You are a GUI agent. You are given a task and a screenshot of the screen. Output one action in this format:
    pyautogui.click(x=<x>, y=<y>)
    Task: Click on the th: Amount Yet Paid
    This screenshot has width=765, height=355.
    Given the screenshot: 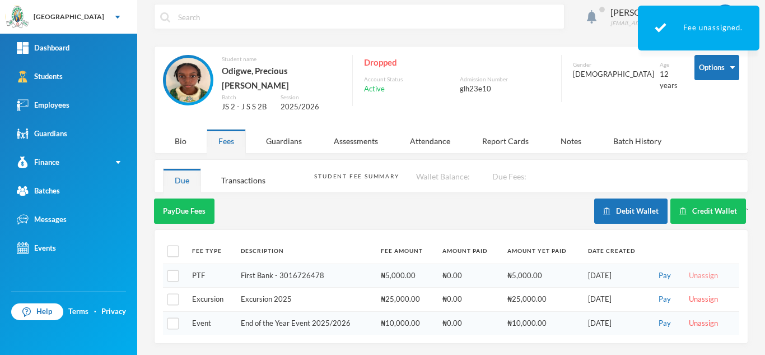 What is the action you would take?
    pyautogui.click(x=542, y=250)
    